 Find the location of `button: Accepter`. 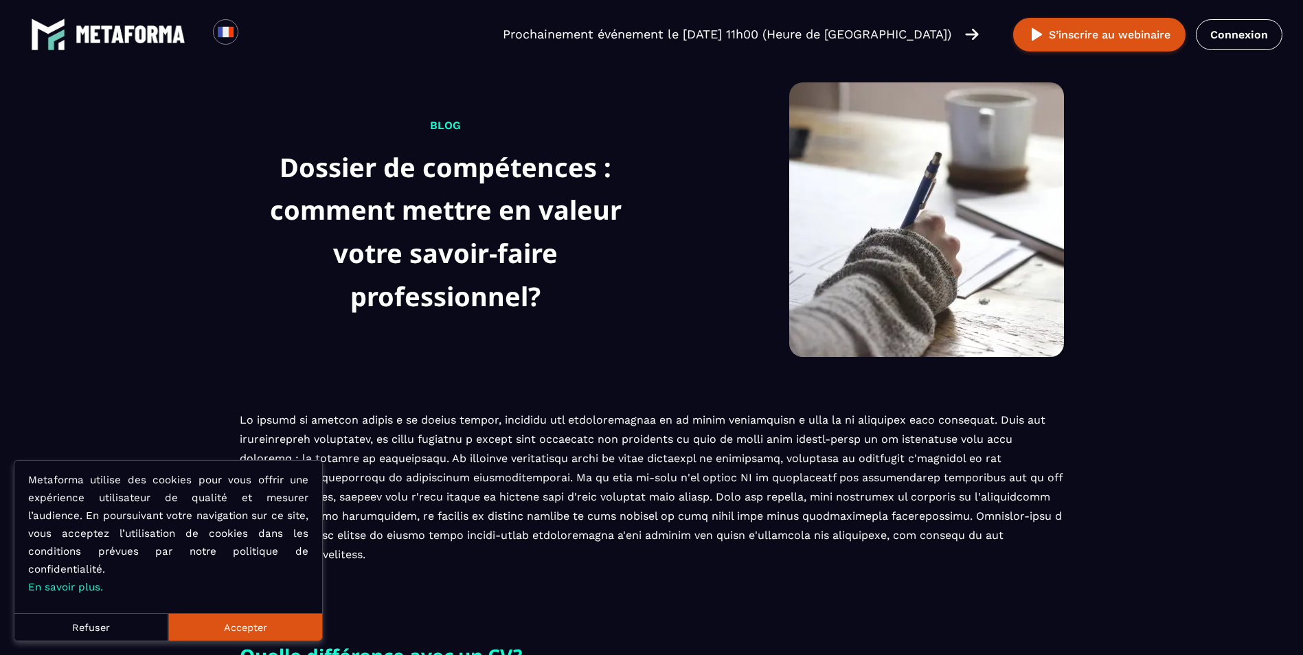

button: Accepter is located at coordinates (245, 627).